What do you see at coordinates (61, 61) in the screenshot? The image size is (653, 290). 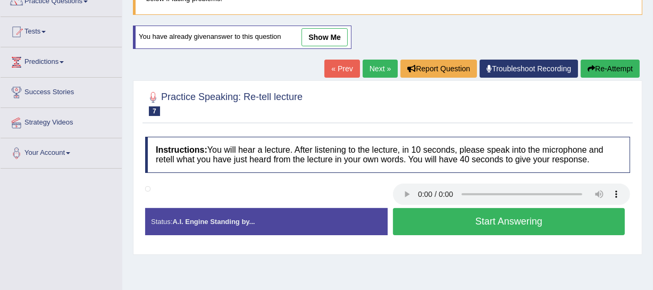 I see `a: Predictions` at bounding box center [61, 61].